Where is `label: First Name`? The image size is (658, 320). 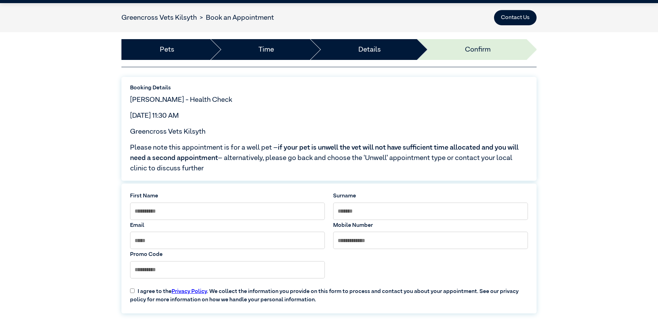
label: First Name is located at coordinates (227, 196).